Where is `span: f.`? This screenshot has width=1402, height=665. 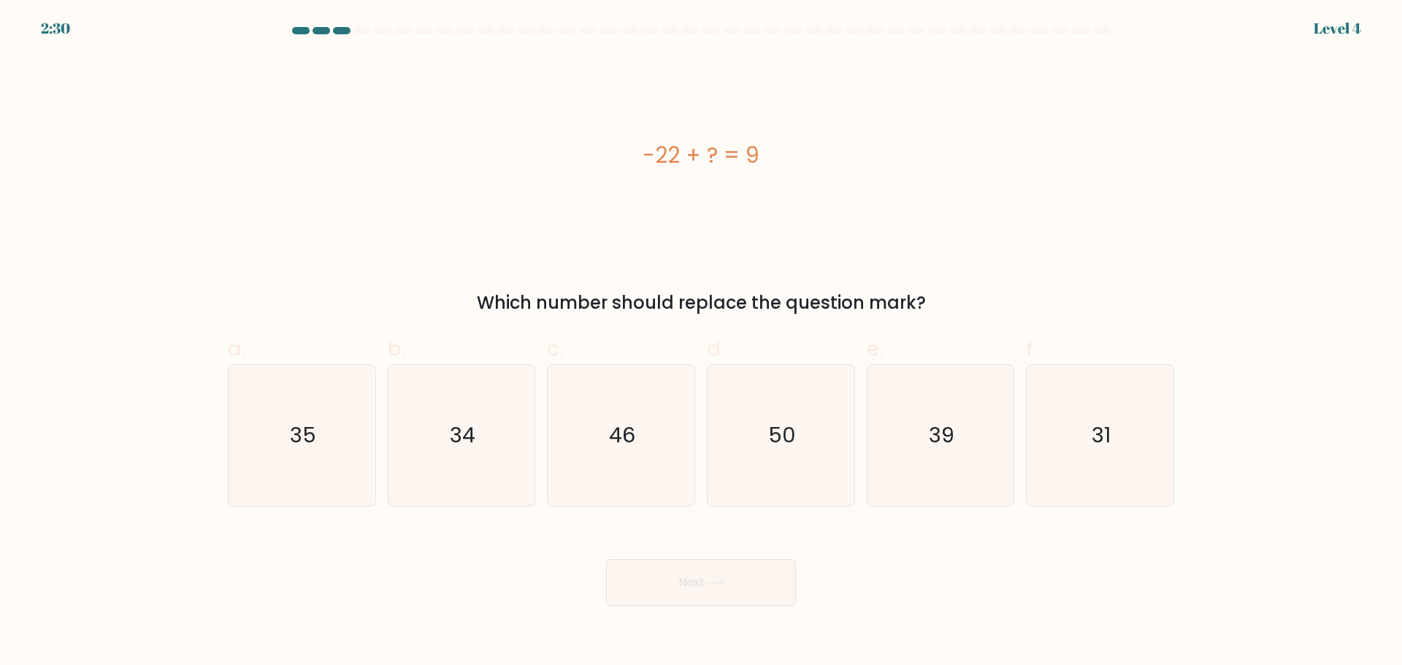
span: f. is located at coordinates (1031, 348).